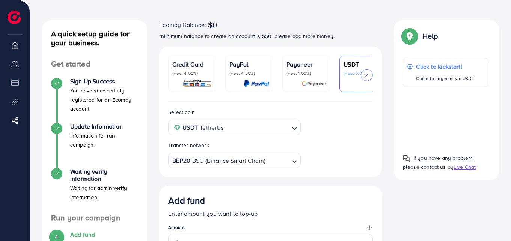 Image resolution: width=511 pixels, height=241 pixels. I want to click on h4: A quick setup guide for your business., so click(95, 38).